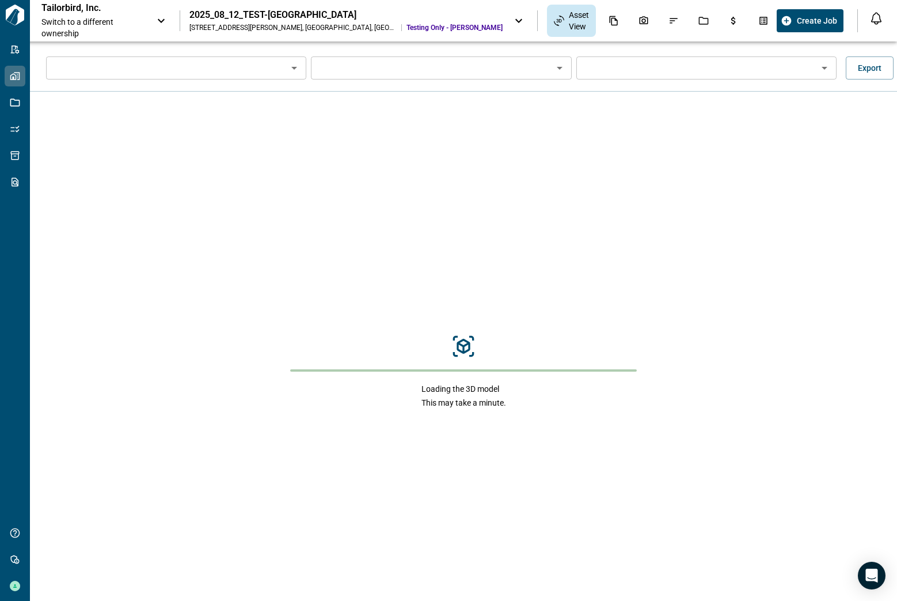  What do you see at coordinates (464, 389) in the screenshot?
I see `span: Loading the 3D model` at bounding box center [464, 389].